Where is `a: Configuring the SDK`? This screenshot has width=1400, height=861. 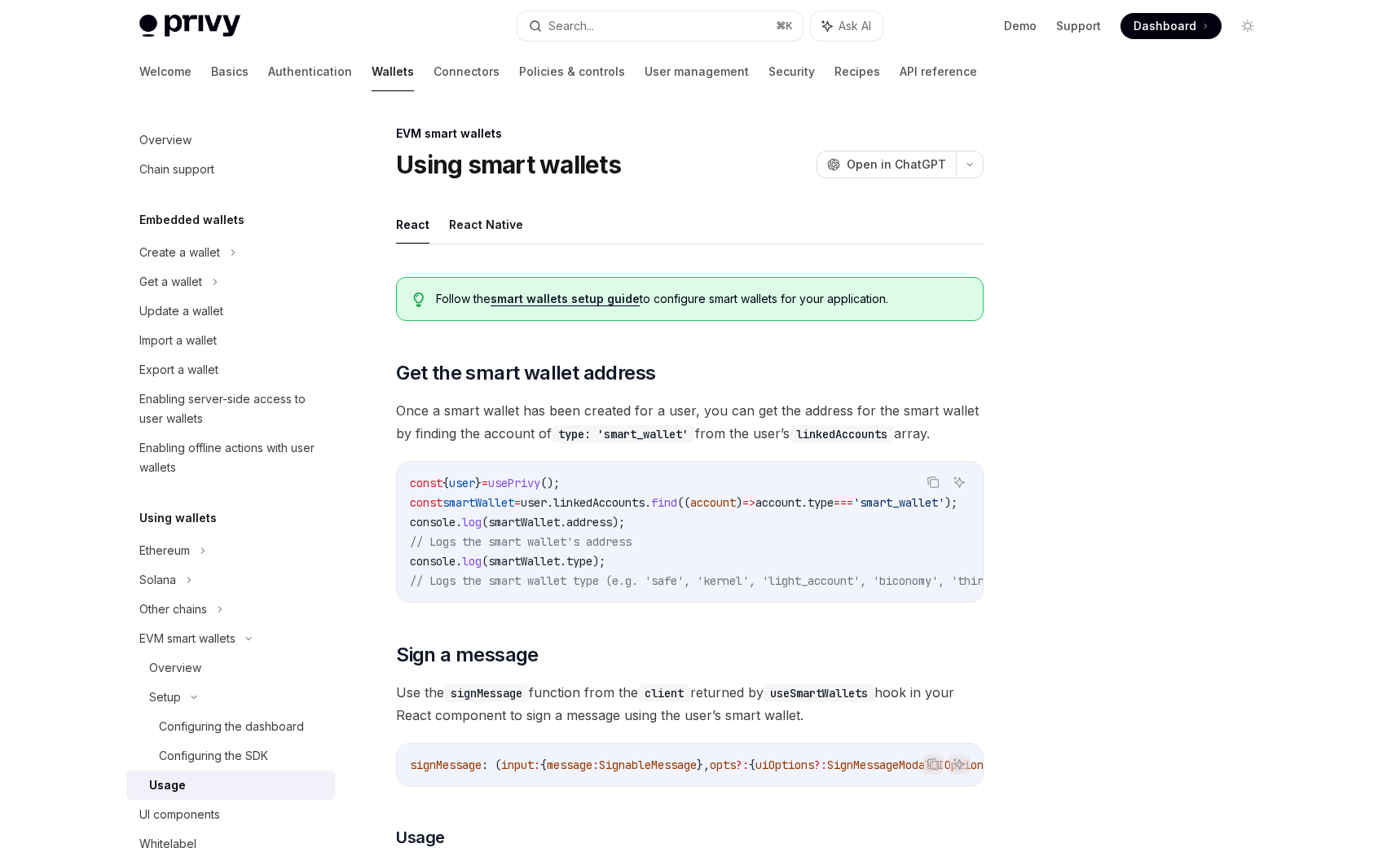
a: Configuring the SDK is located at coordinates (231, 756).